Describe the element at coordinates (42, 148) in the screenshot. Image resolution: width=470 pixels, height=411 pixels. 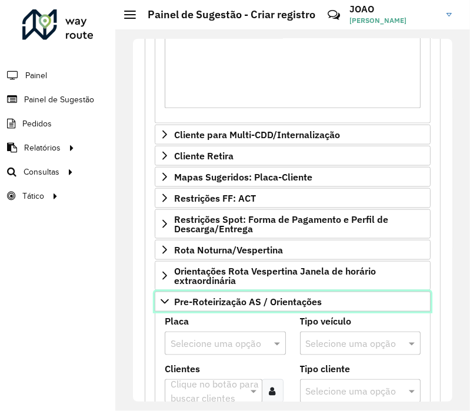
I see `span: Relatórios` at that location.